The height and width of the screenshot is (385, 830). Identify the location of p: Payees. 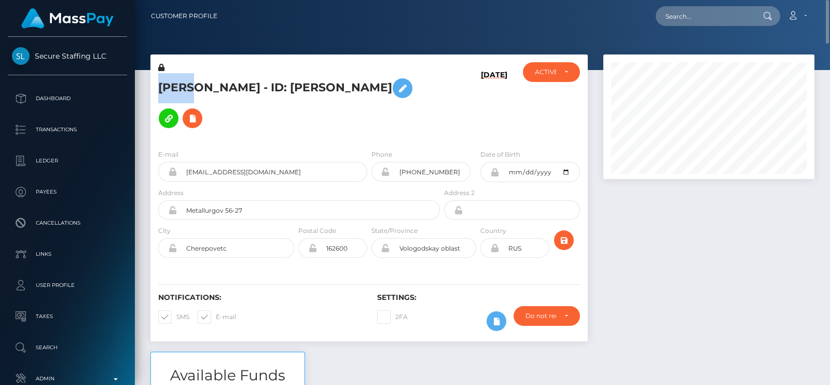
(67, 192).